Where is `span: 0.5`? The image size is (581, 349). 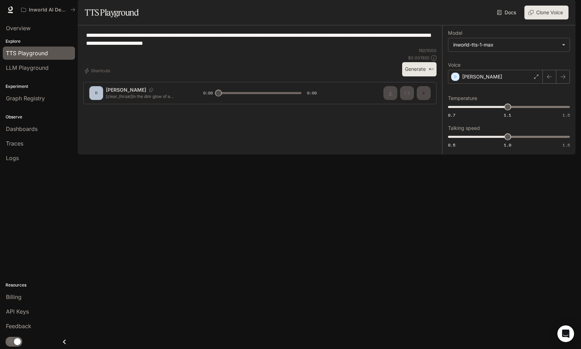
span: 0.5 is located at coordinates (452, 145).